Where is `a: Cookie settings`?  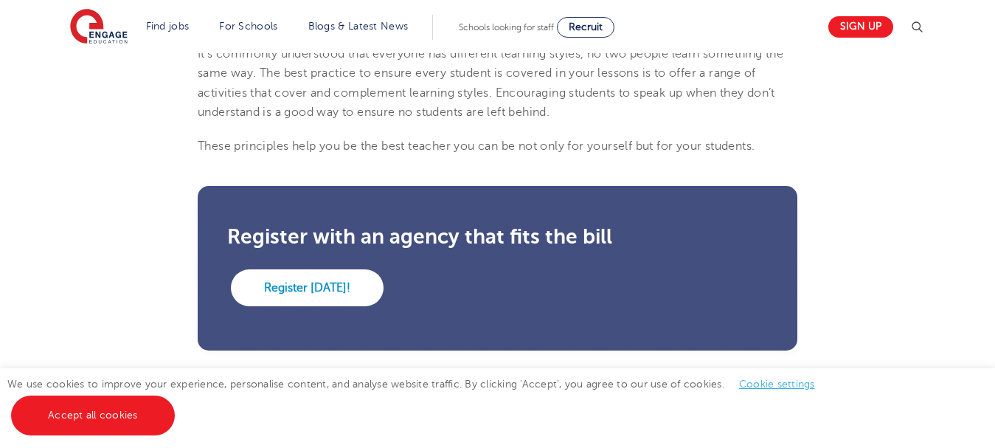 a: Cookie settings is located at coordinates (777, 384).